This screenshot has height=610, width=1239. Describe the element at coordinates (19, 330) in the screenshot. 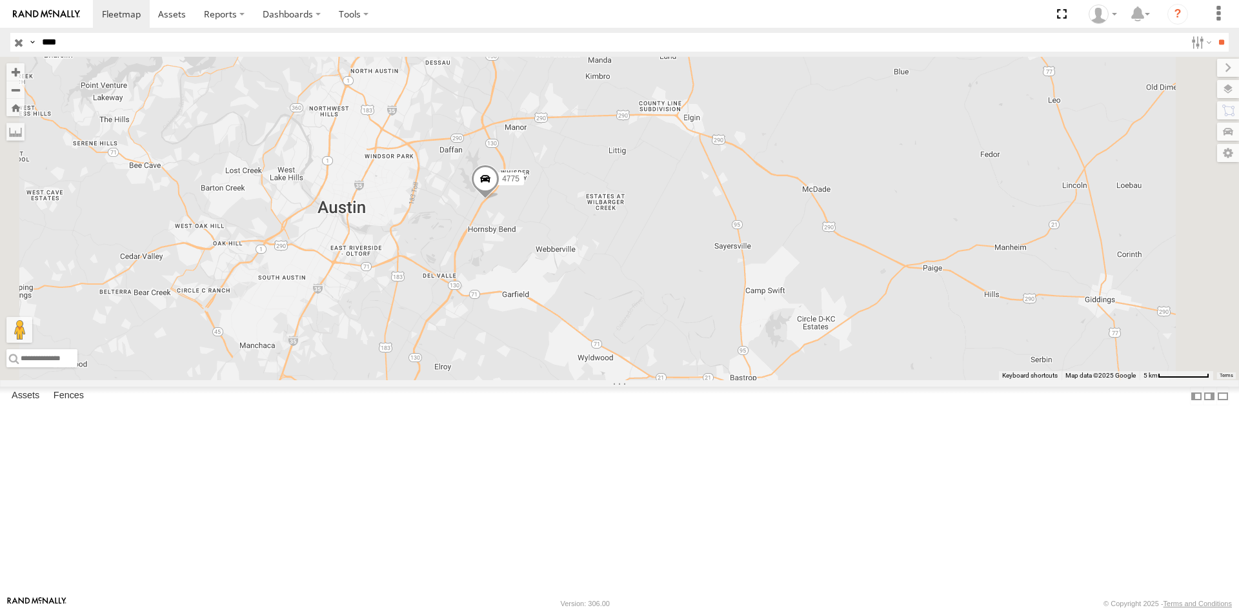

I see `button: Drag Pegman onto the map to open Street View` at that location.